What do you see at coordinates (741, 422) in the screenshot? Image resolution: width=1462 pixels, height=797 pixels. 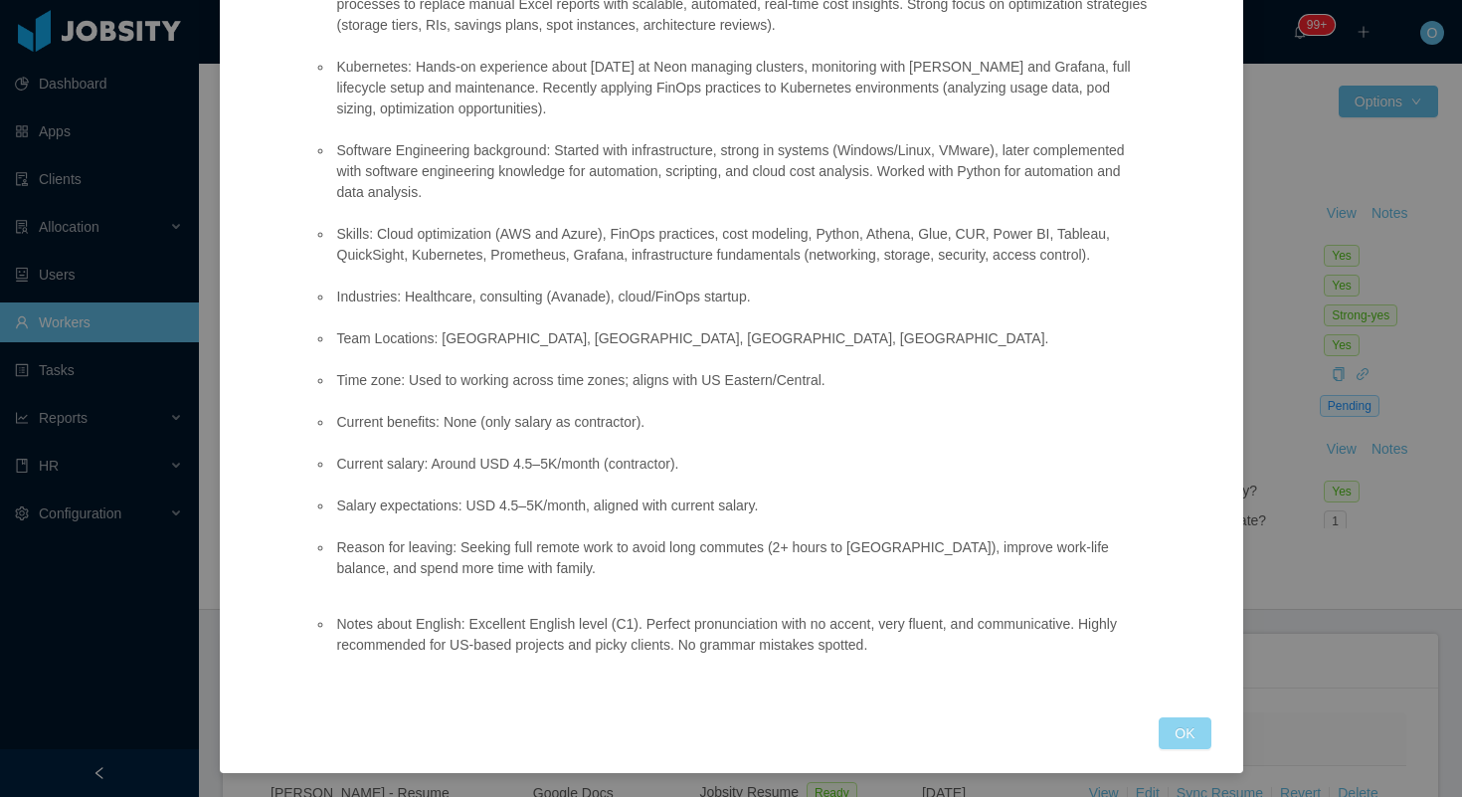 I see `li: Current benefits: None (only salary as contractor).` at bounding box center [741, 422].